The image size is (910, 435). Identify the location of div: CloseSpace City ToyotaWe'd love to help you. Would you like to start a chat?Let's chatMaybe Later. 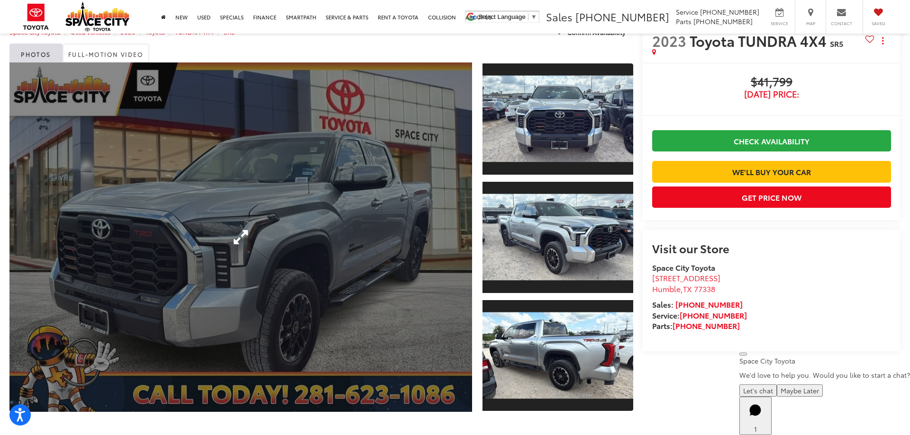
(824, 372).